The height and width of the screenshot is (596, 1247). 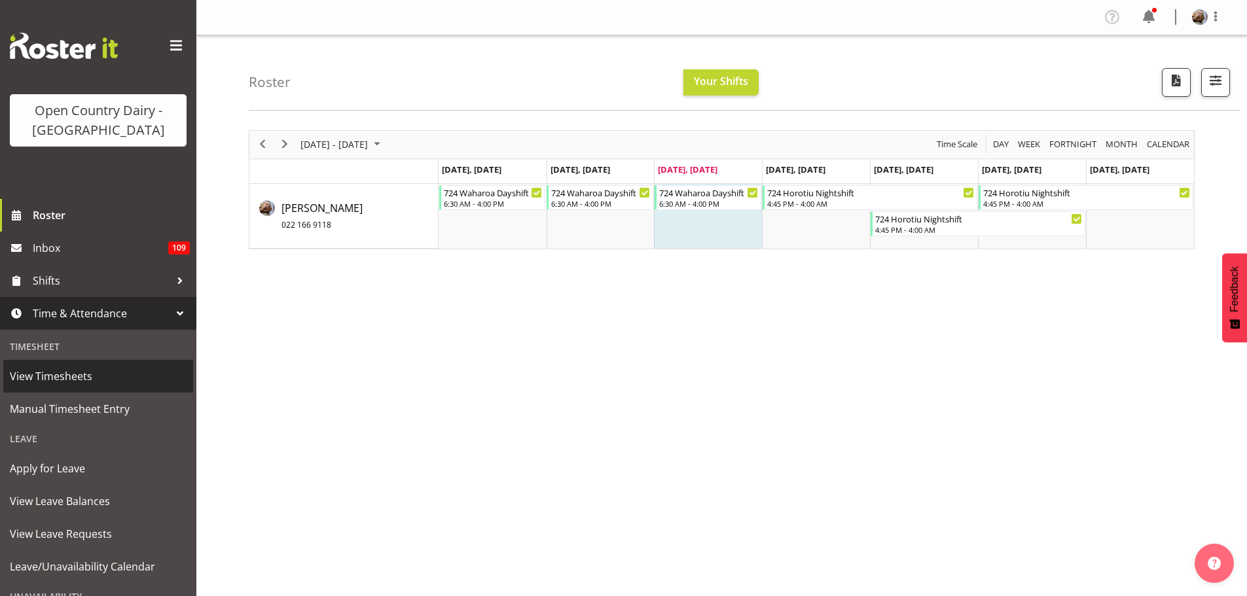 I want to click on a: View Leave Requests, so click(x=98, y=534).